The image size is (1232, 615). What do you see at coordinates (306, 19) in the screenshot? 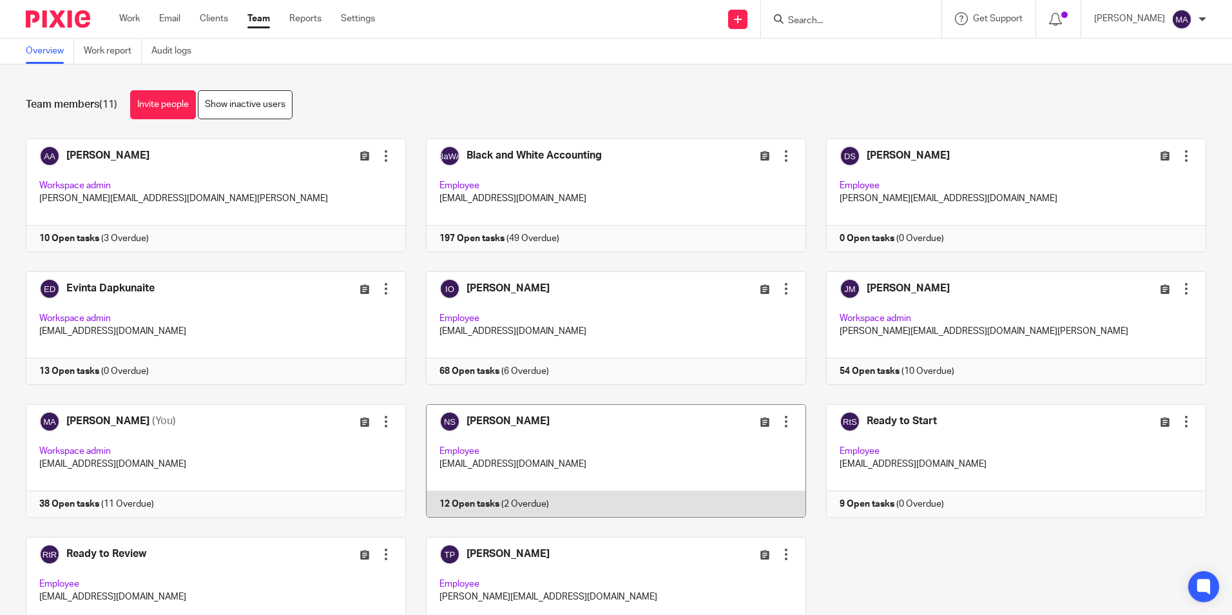
I see `a: Reports` at bounding box center [306, 19].